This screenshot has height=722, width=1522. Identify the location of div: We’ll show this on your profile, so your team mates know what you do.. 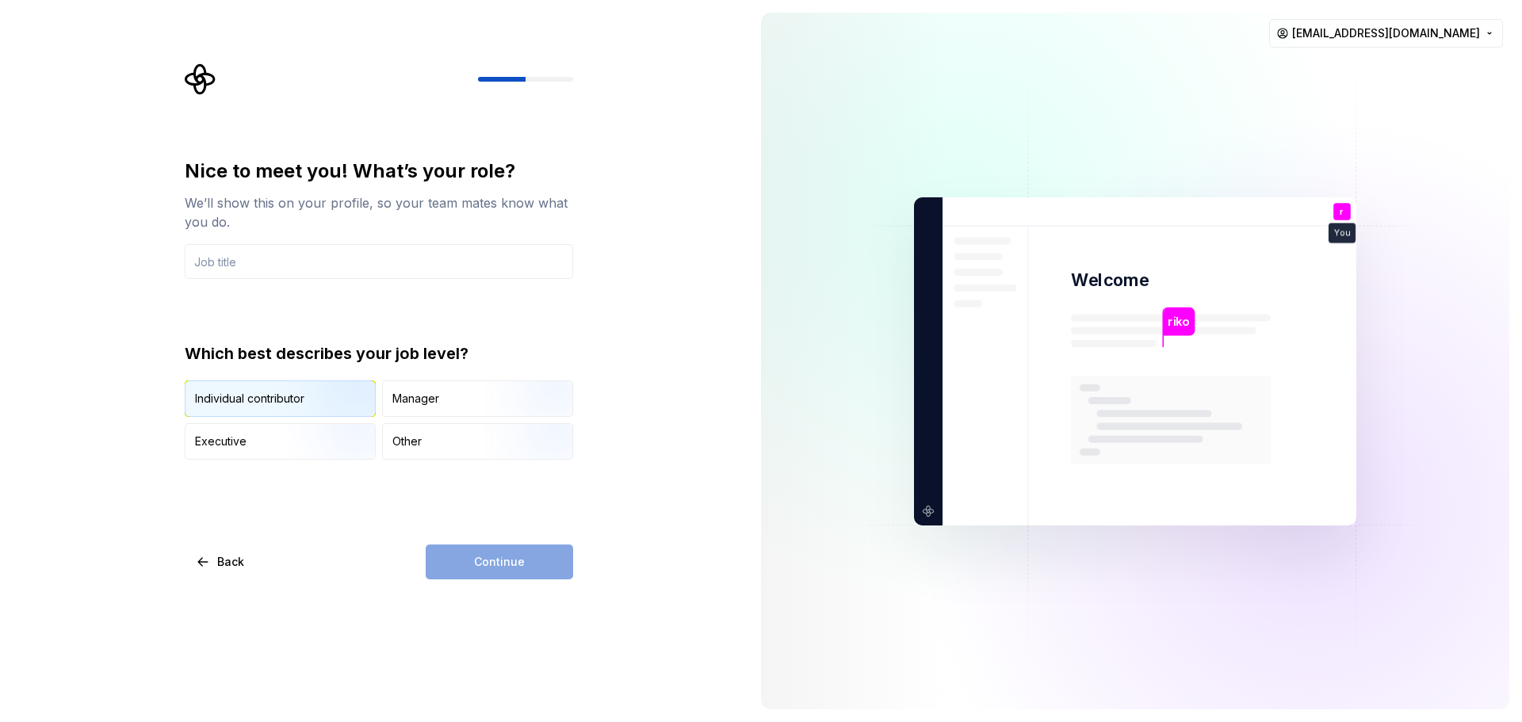
(379, 212).